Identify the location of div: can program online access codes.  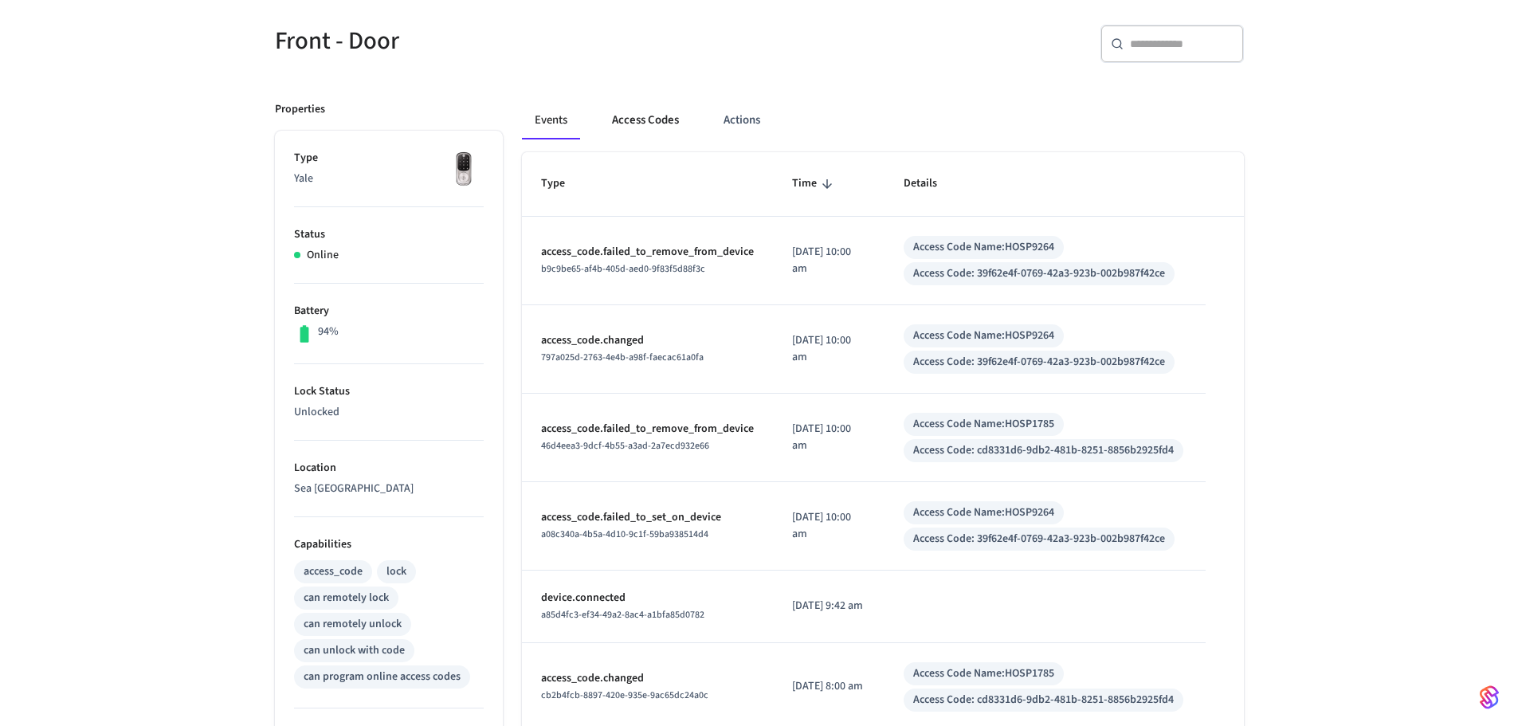
(382, 677).